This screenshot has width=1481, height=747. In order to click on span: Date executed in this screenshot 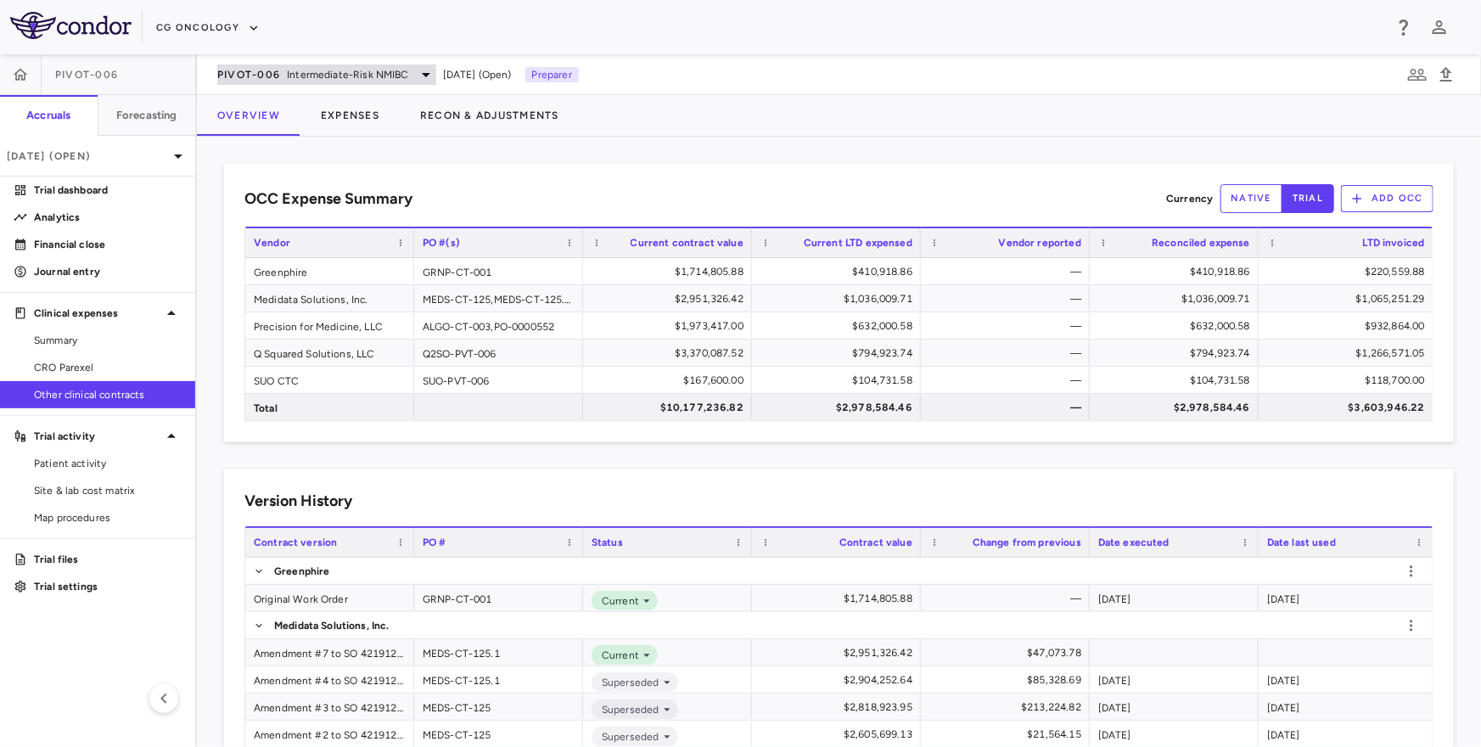, I will do `click(1134, 542)`.